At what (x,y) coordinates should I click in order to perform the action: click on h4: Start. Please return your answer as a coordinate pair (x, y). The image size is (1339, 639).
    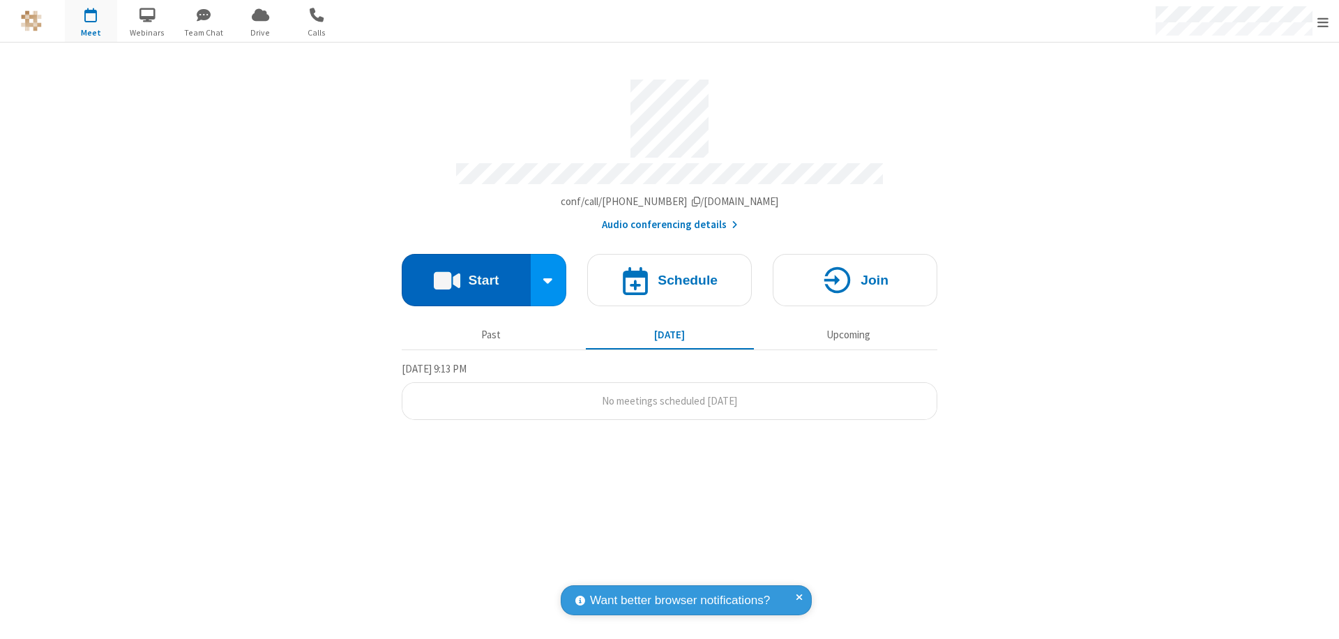
    Looking at the image, I should click on (483, 280).